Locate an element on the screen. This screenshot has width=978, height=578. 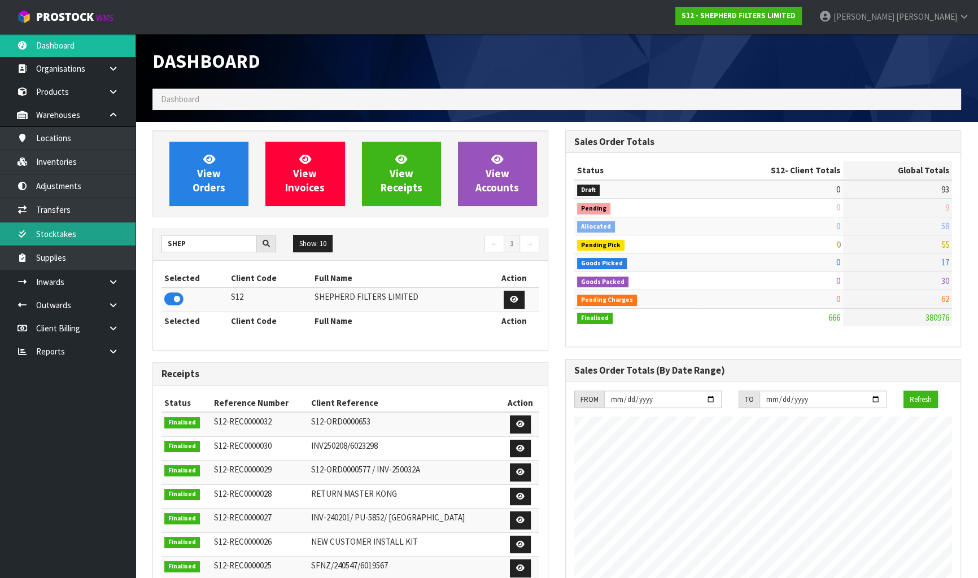
span: 62 is located at coordinates (945, 299).